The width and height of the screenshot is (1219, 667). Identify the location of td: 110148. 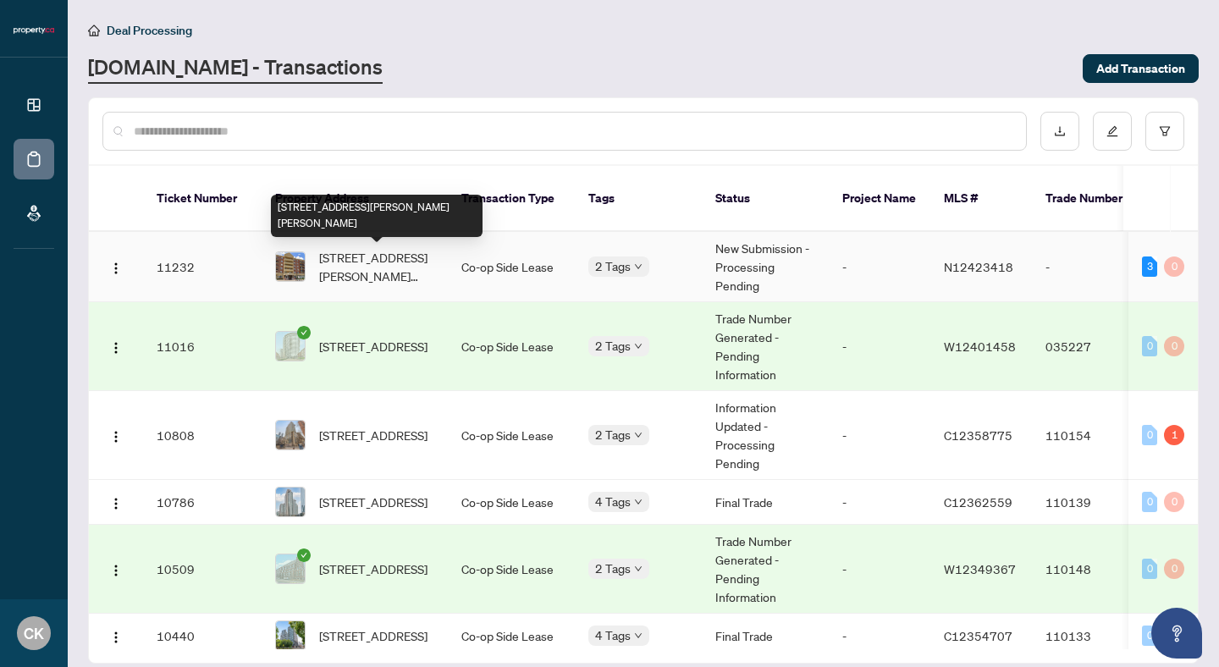
(1091, 569).